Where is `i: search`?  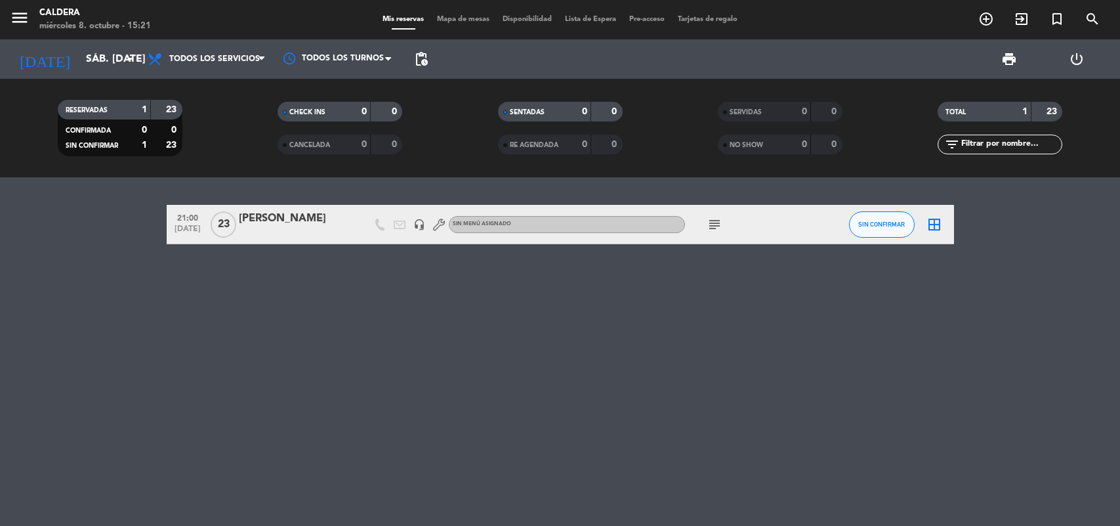
i: search is located at coordinates (1093, 19).